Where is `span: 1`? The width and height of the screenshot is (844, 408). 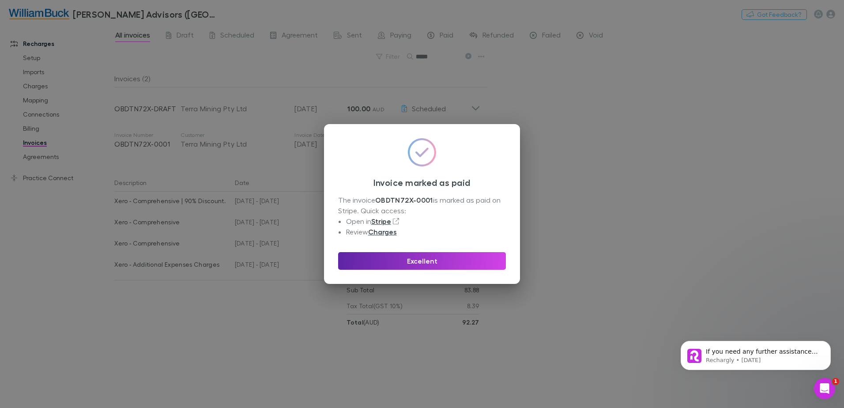 span: 1 is located at coordinates (836, 382).